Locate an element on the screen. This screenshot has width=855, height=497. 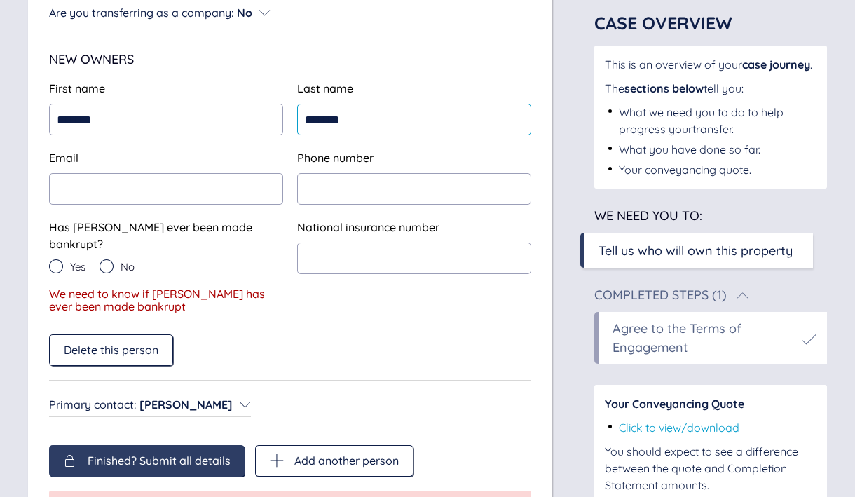
div: What we need you to do to help progress your transfer . is located at coordinates (717, 120).